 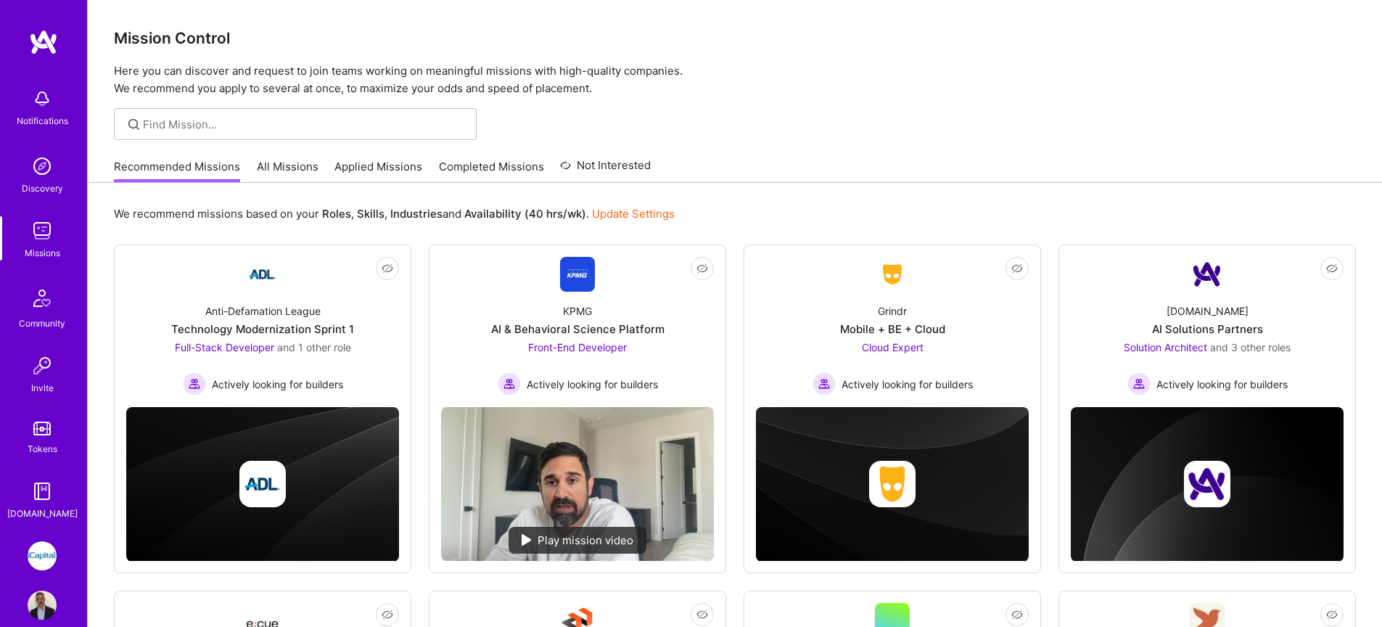 What do you see at coordinates (42, 556) in the screenshot?
I see `img: iCapital: Building an Alternative Investment Marketplace` at bounding box center [42, 556].